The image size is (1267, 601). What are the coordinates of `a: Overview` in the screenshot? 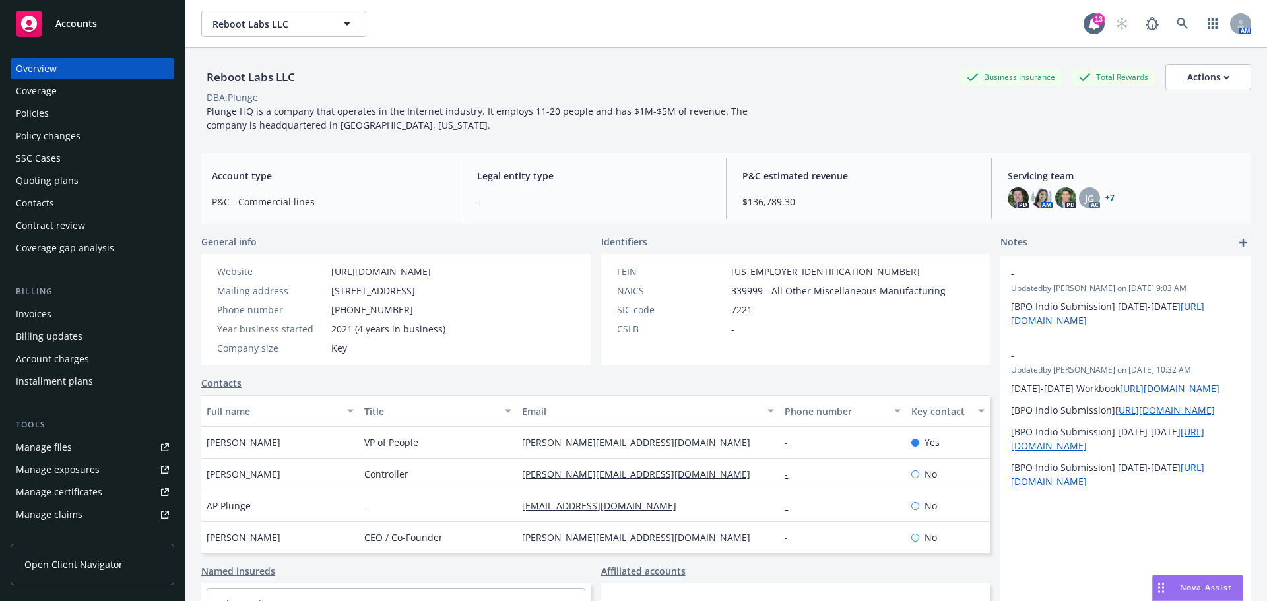 It's located at (92, 69).